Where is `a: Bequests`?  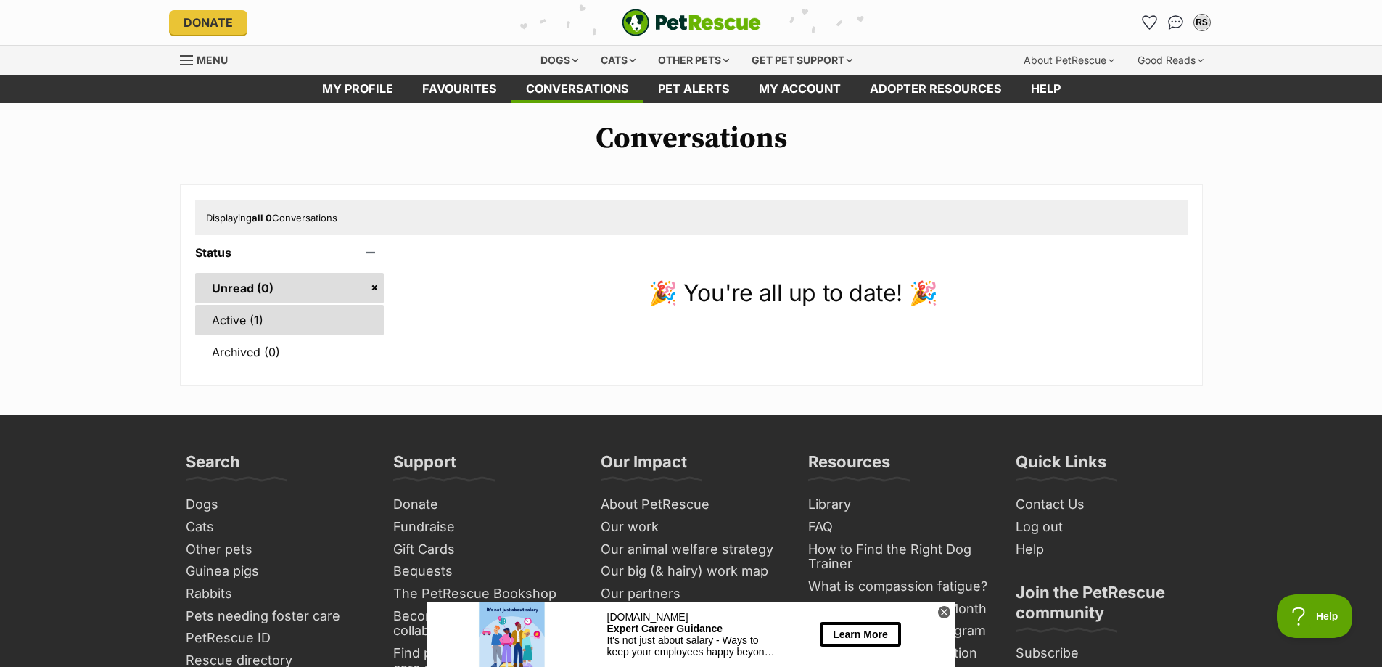
a: Bequests is located at coordinates (484, 571).